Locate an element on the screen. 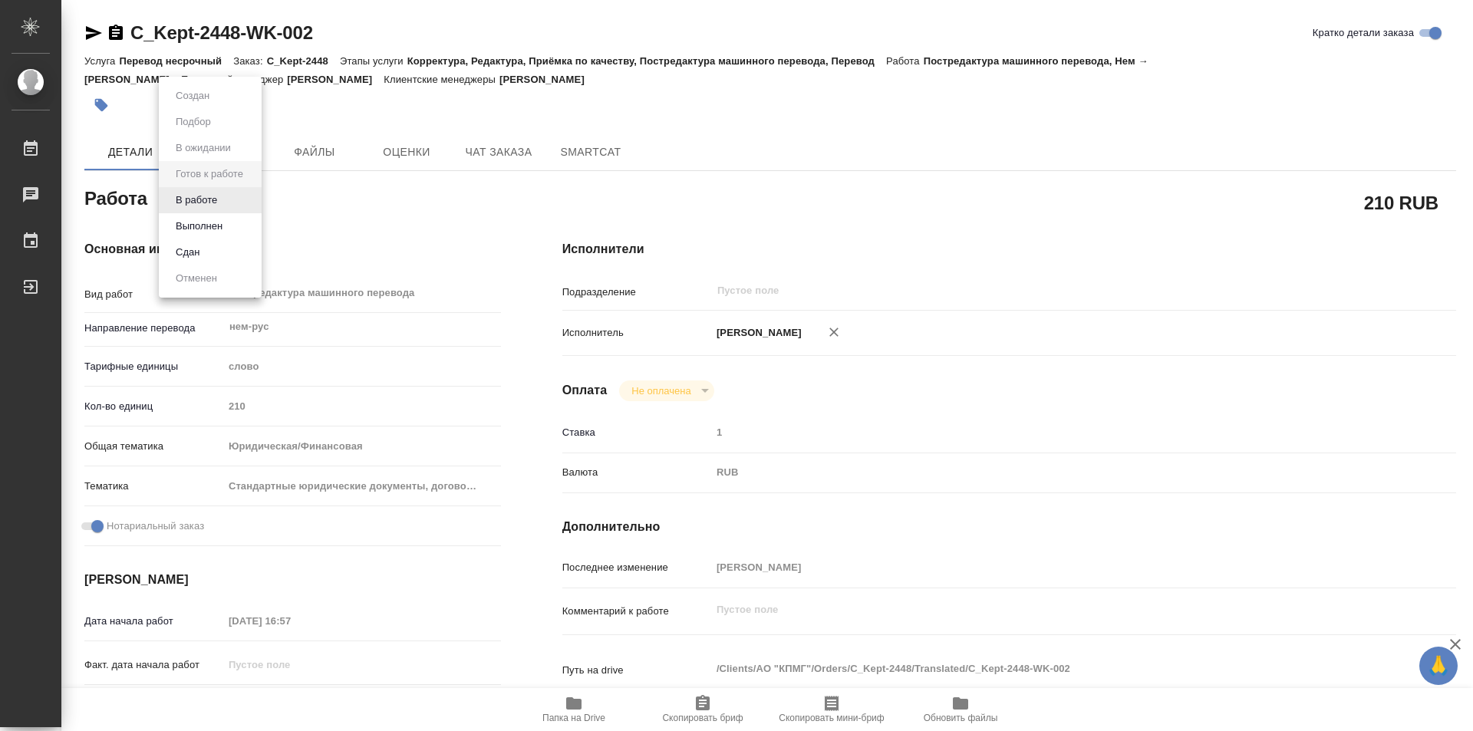 This screenshot has width=1473, height=731. button: В ожидании is located at coordinates (203, 148).